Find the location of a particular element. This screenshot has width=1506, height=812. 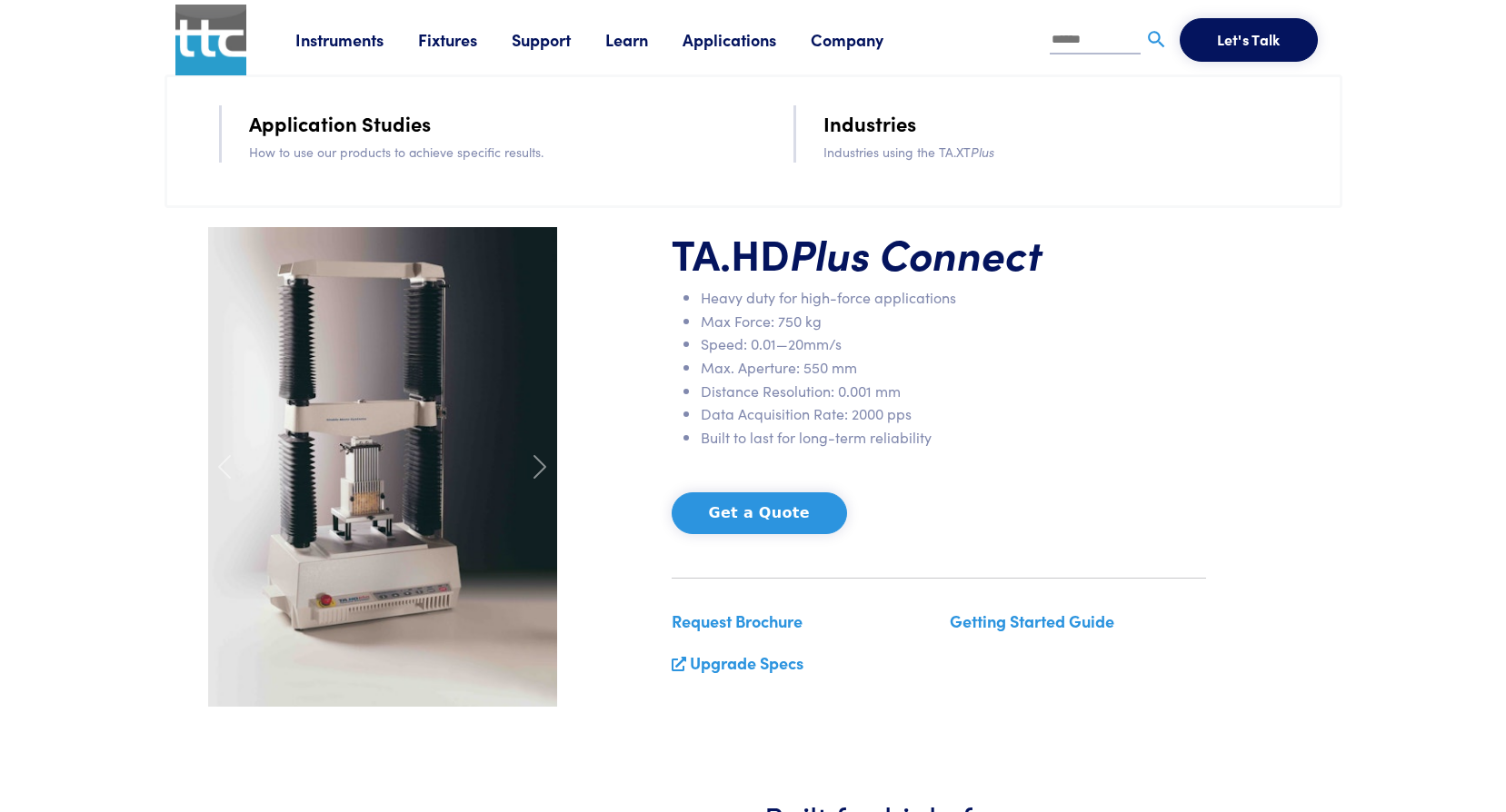

a: Application Studies is located at coordinates (340, 122).